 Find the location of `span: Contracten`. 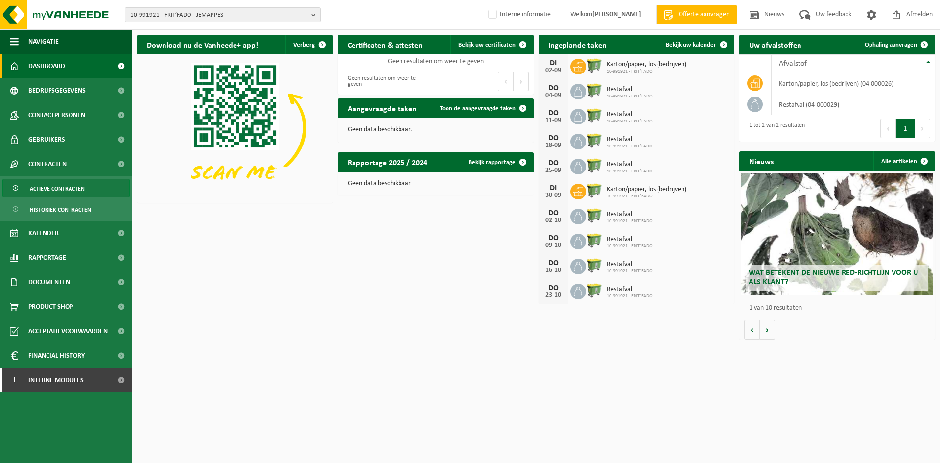

span: Contracten is located at coordinates (48, 164).